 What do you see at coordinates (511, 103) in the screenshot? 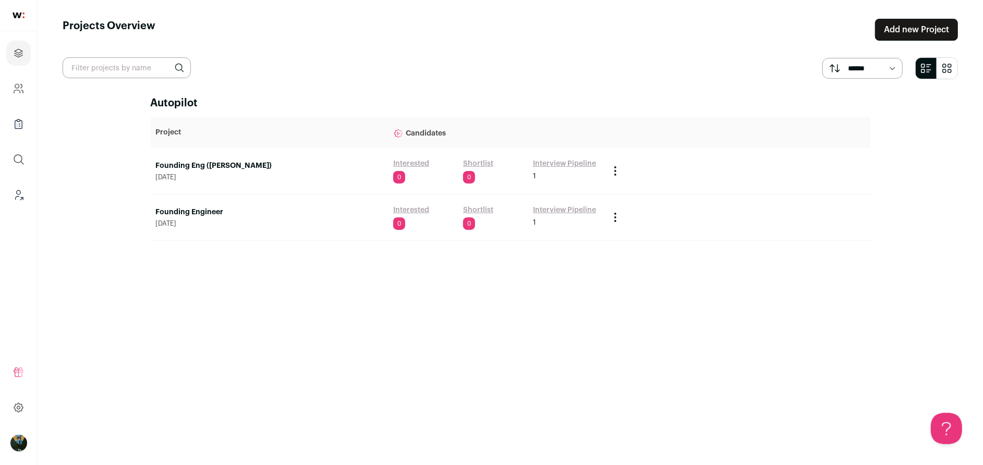
I see `h2: Autopilot` at bounding box center [511, 103].